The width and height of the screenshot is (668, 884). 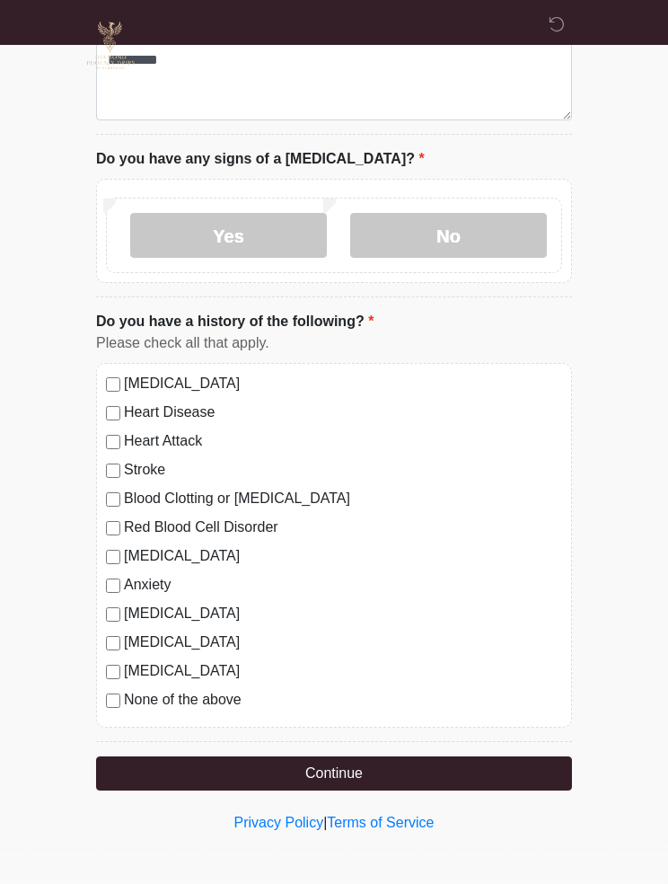 What do you see at coordinates (343, 700) in the screenshot?
I see `label: None of the above` at bounding box center [343, 700].